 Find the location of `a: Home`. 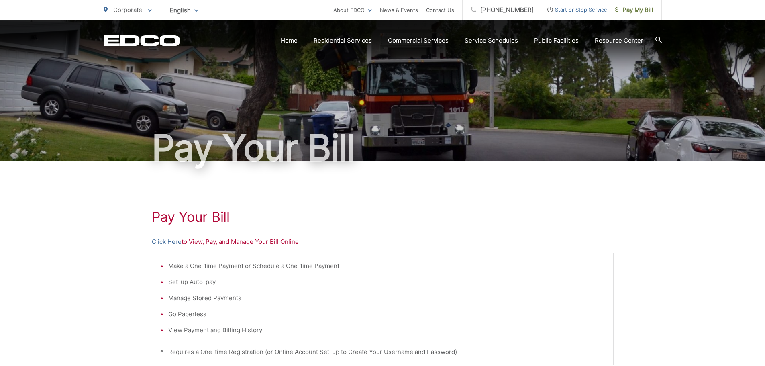

a: Home is located at coordinates (289, 41).